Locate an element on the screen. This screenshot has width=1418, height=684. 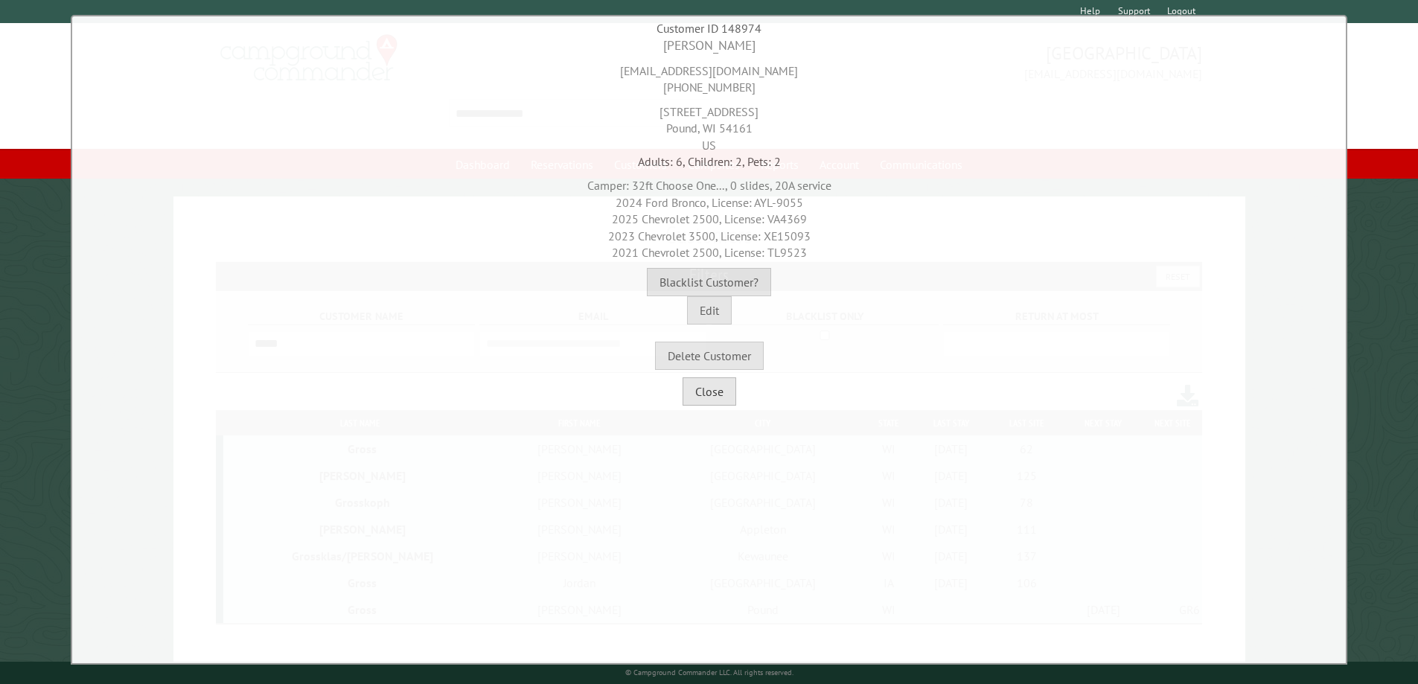
small: © Campground Commander LLC. All rights reserved. is located at coordinates (709, 672).